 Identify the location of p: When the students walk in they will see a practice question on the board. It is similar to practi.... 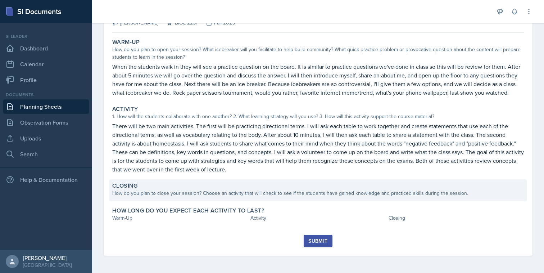
(318, 80).